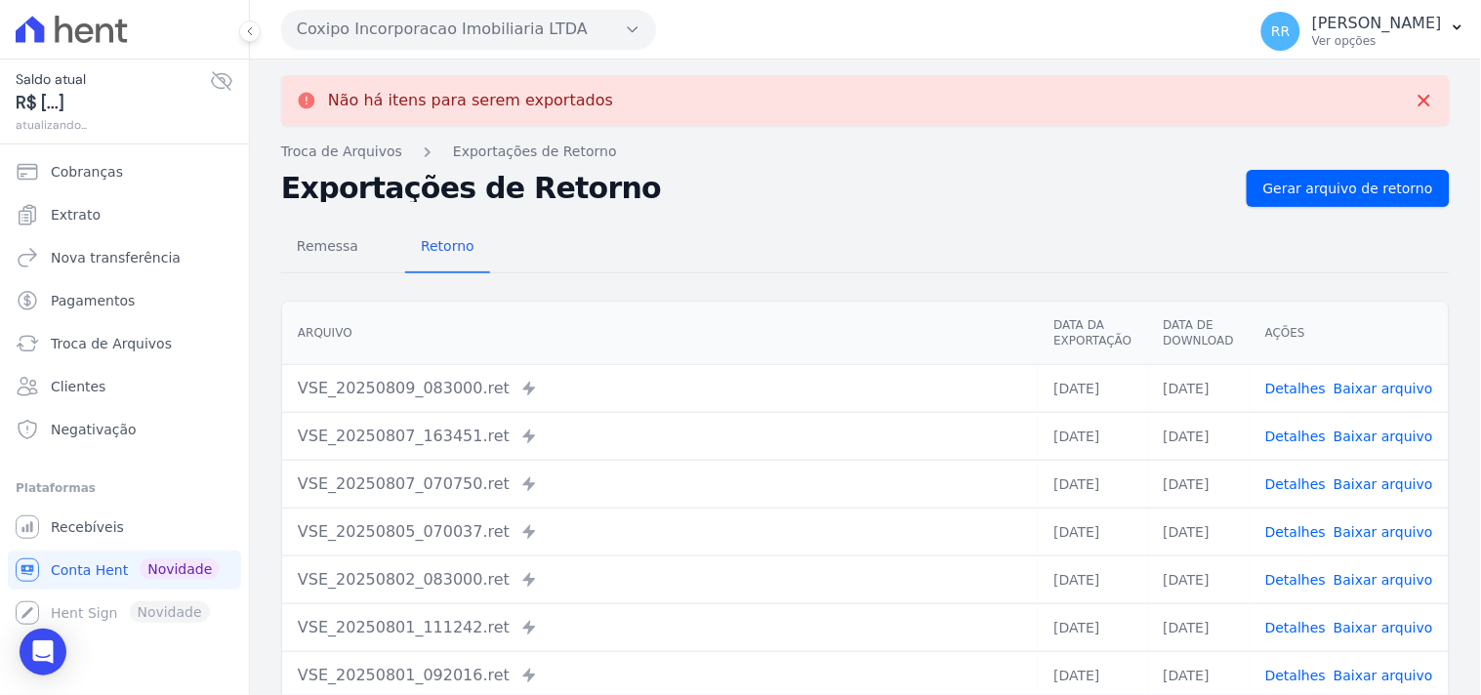 The image size is (1481, 695). What do you see at coordinates (124, 215) in the screenshot?
I see `a: Extrato` at bounding box center [124, 215].